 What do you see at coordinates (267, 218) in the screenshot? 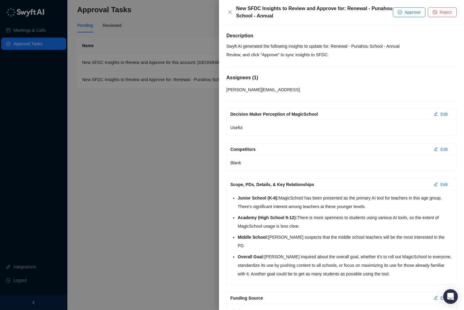
I see `strong: Academy (High School 9-12):` at bounding box center [267, 218].